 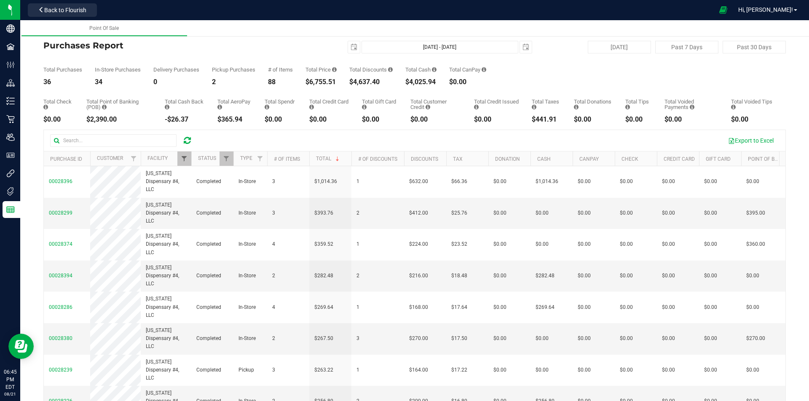 I want to click on a: Donation, so click(x=507, y=159).